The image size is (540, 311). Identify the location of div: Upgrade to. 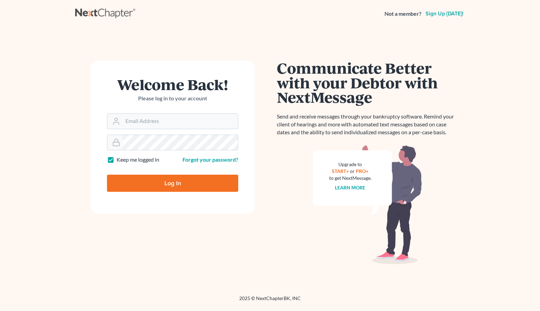
(351, 164).